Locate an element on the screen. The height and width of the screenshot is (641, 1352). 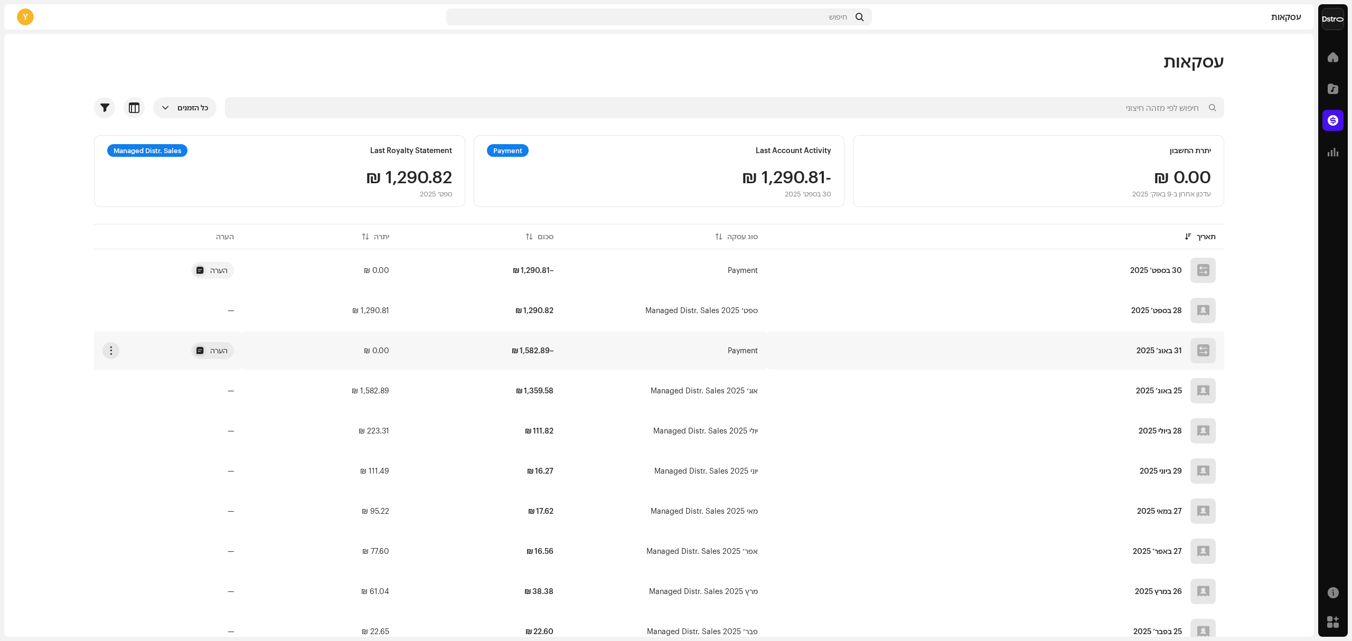
input: חיפוש לפי מזהה חיצוני is located at coordinates (725, 108).